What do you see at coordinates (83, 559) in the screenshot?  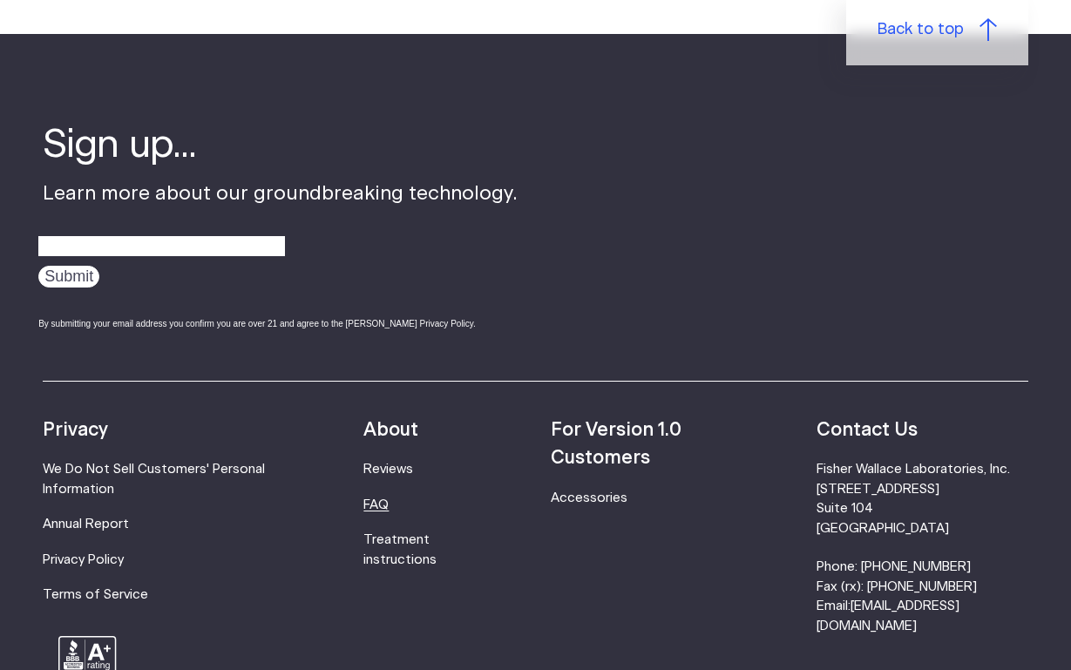 I see `a: Privacy Policy` at bounding box center [83, 559].